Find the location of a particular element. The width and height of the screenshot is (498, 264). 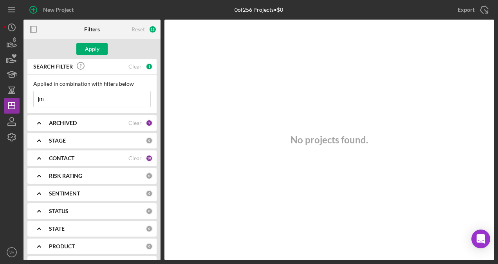

div: New Project is located at coordinates (58, 10).